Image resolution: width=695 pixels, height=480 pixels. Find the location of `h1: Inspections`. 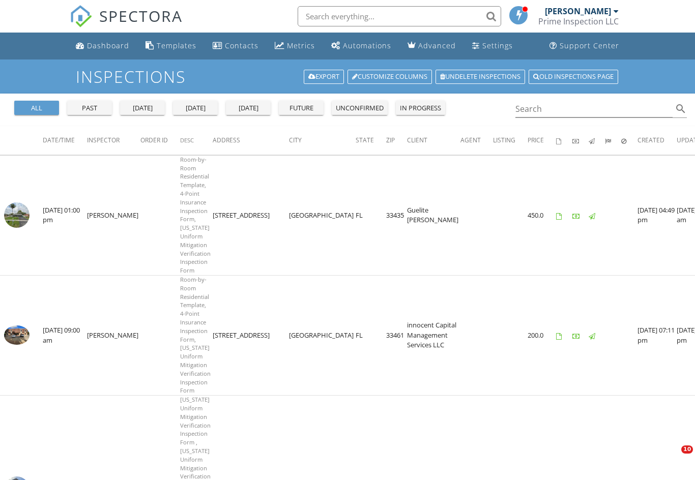

h1: Inspections is located at coordinates (347, 76).